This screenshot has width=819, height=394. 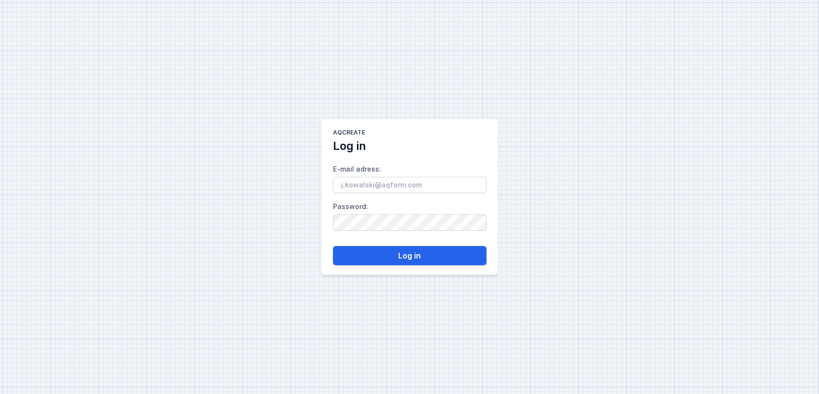 I want to click on label: E-mail adress :, so click(x=410, y=177).